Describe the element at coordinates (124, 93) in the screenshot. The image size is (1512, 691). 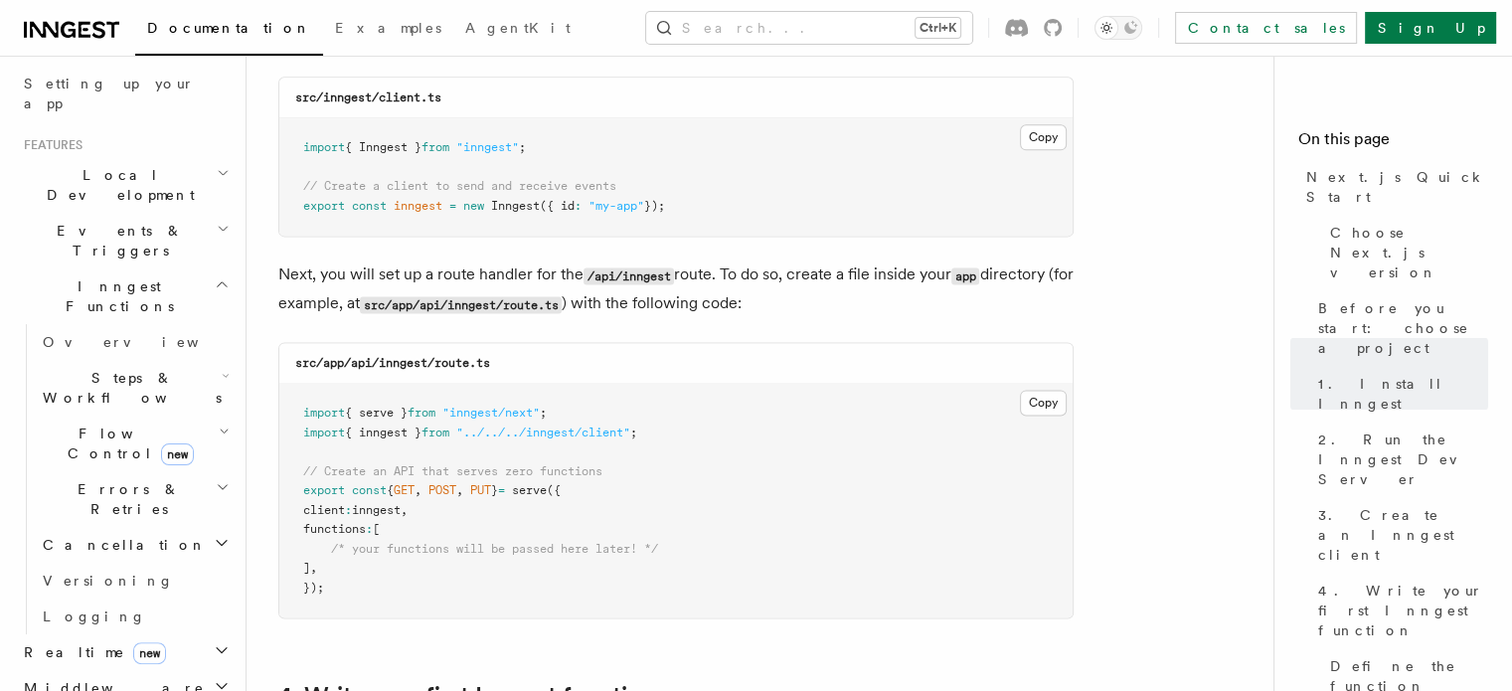
I see `a: Setting up your app` at that location.